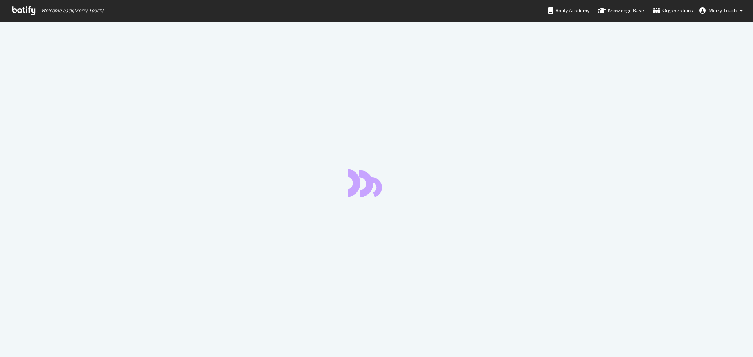 The image size is (753, 357). Describe the element at coordinates (672, 11) in the screenshot. I see `div: Organizations` at that location.